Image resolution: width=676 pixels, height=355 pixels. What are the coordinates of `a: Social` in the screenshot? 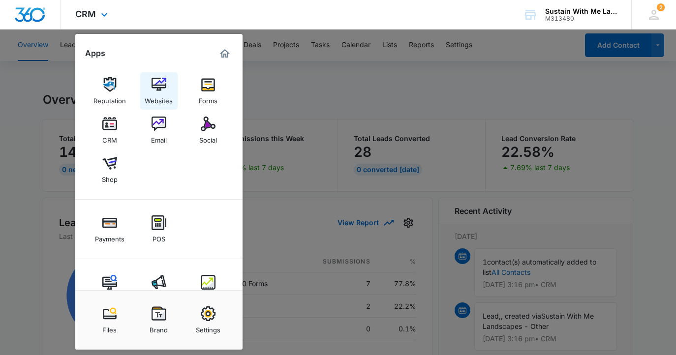 It's located at (208, 130).